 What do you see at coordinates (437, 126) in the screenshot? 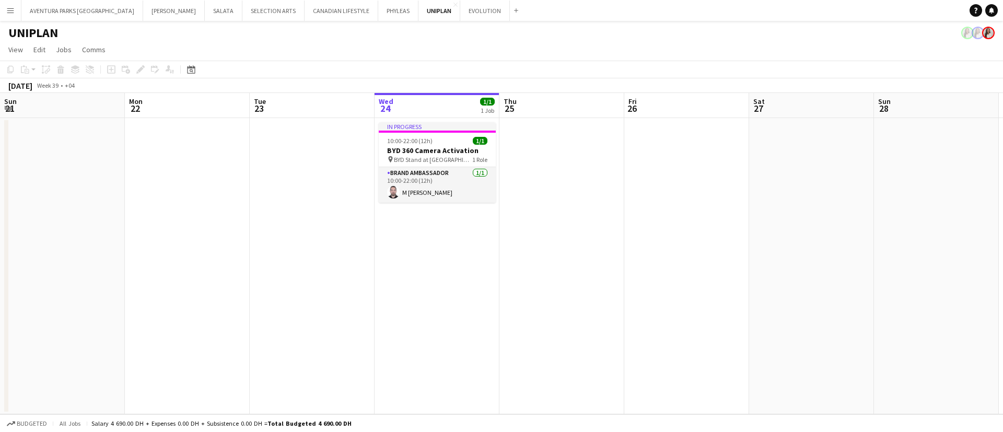
I see `div: In progress` at bounding box center [437, 126].